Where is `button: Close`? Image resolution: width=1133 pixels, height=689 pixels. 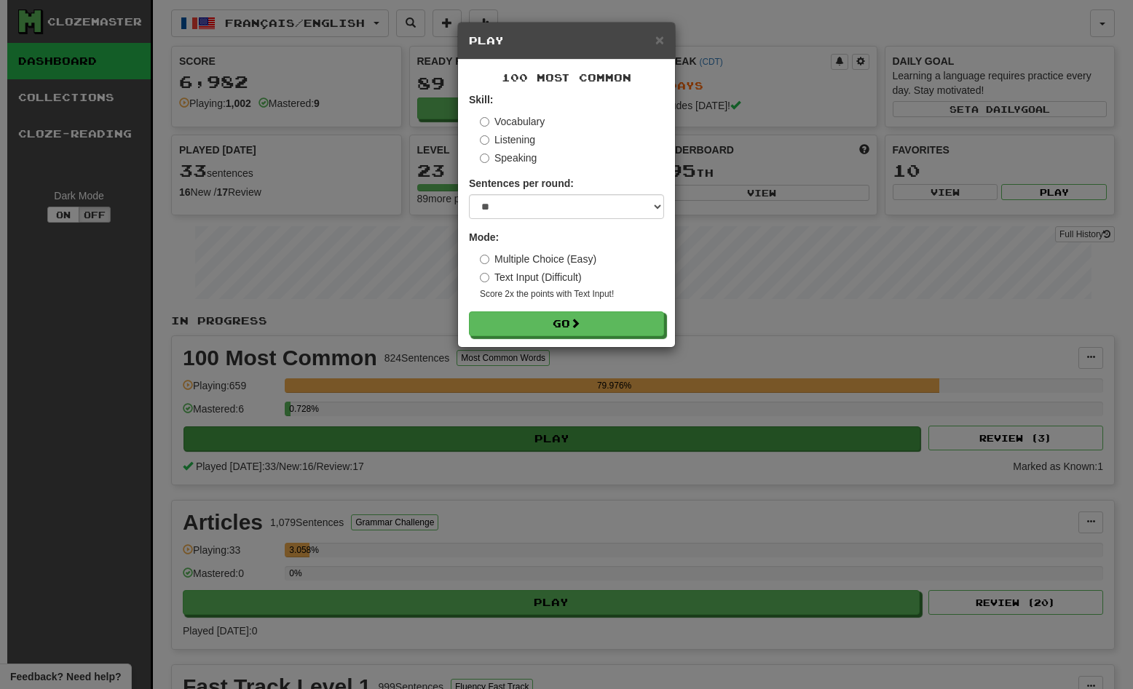
button: Close is located at coordinates (659, 39).